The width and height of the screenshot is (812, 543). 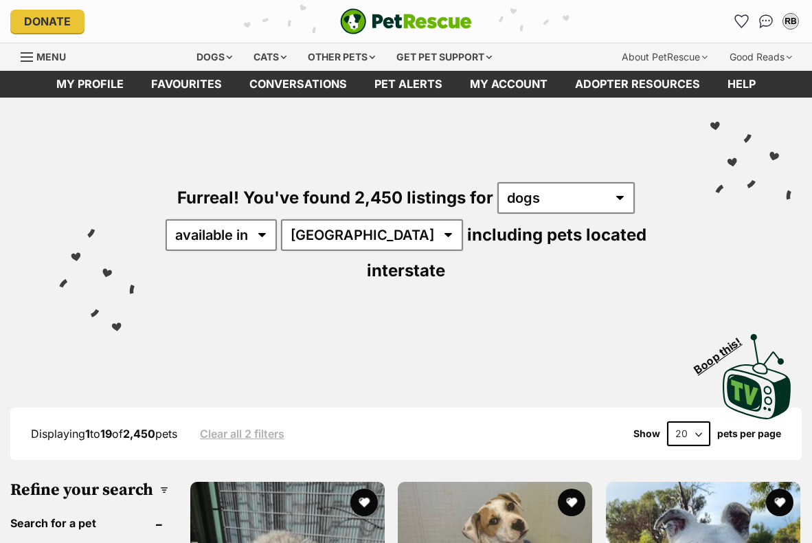 What do you see at coordinates (51, 56) in the screenshot?
I see `span: Menu` at bounding box center [51, 56].